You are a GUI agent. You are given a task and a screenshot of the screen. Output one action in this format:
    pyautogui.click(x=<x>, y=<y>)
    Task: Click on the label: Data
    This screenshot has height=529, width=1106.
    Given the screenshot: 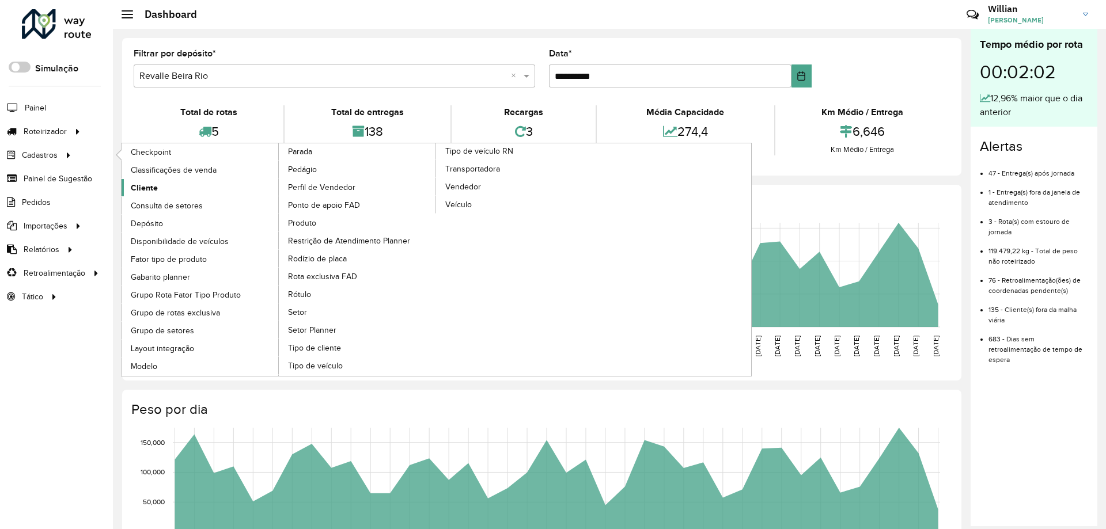 What is the action you would take?
    pyautogui.click(x=560, y=54)
    